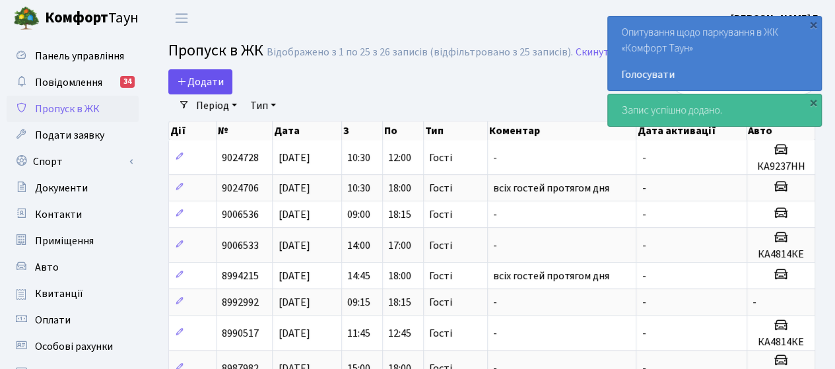  Describe the element at coordinates (562, 131) in the screenshot. I see `th: Коментар` at that location.